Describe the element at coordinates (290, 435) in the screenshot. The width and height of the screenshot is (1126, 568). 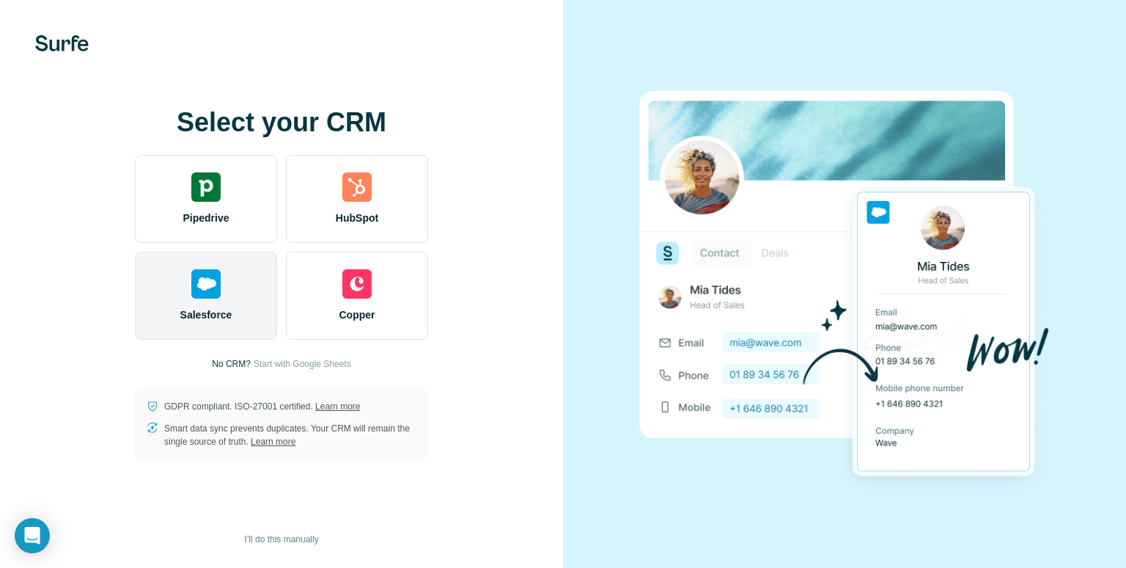
I see `p: Smart data sync prevents duplicates. Your CRM will remain the single source of truth.` at that location.